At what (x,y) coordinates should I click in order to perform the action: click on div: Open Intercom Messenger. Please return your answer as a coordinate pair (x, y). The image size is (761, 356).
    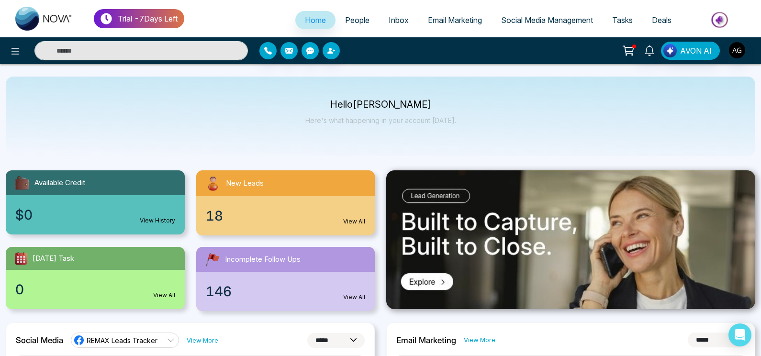
    Looking at the image, I should click on (740, 335).